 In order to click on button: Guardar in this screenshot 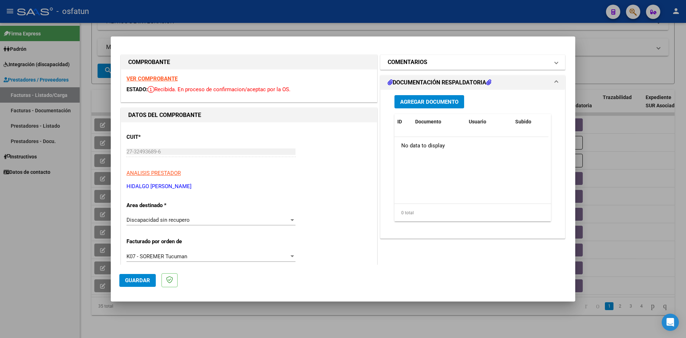, I will do `click(138, 280)`.